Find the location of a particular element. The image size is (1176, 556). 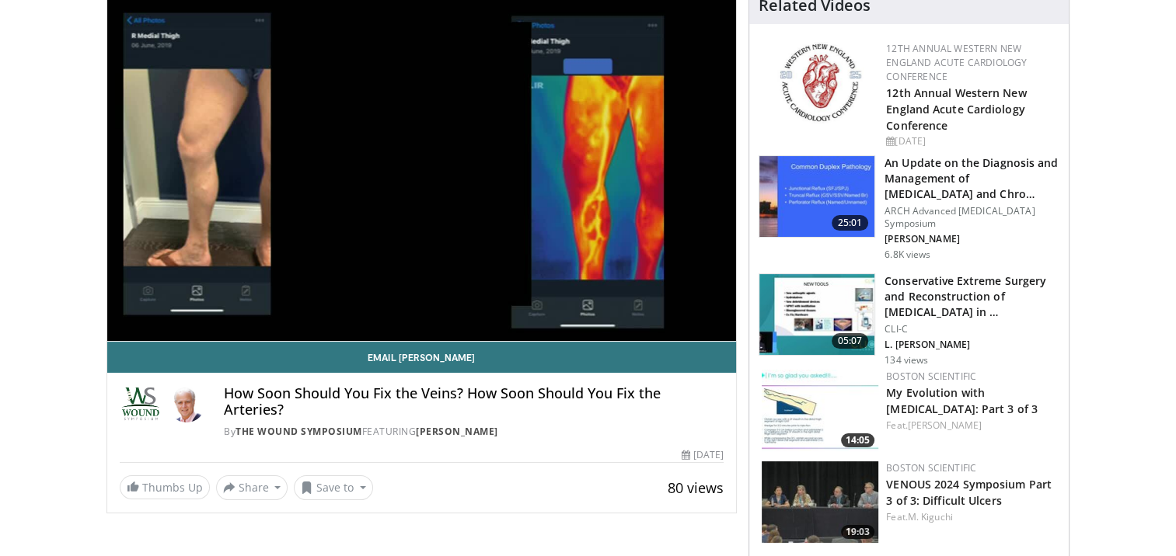

a: VENOUS 2024 Symposium Part 3 of 3: Difficult Ulcers is located at coordinates (968, 493).